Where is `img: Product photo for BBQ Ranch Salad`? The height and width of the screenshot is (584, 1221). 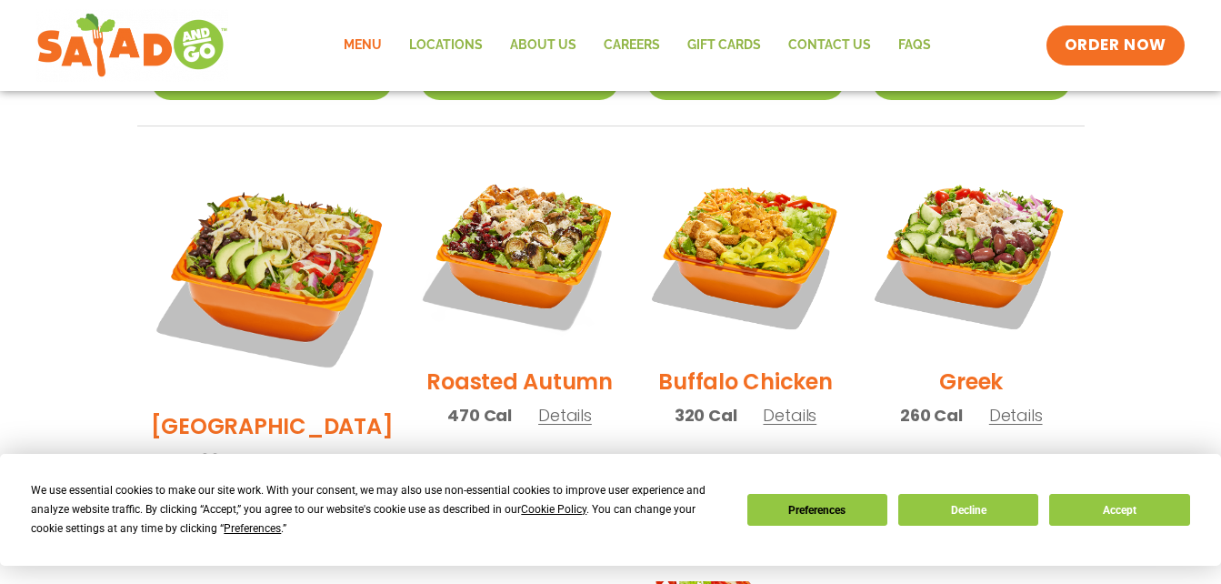
img: Product photo for BBQ Ranch Salad is located at coordinates (272, 275).